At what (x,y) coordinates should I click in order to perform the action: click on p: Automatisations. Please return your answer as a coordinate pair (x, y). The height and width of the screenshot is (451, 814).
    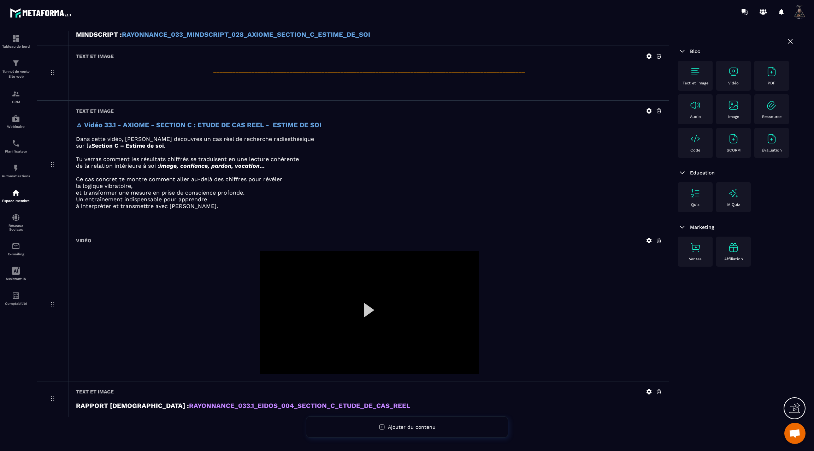
    Looking at the image, I should click on (16, 176).